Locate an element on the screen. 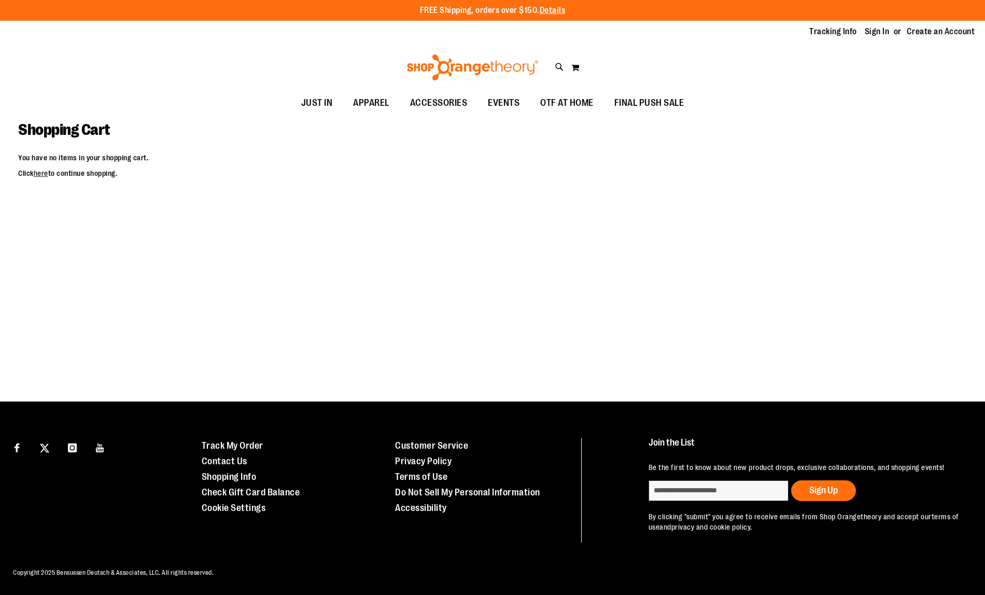 Image resolution: width=985 pixels, height=595 pixels. a: Privacy Policy is located at coordinates (423, 461).